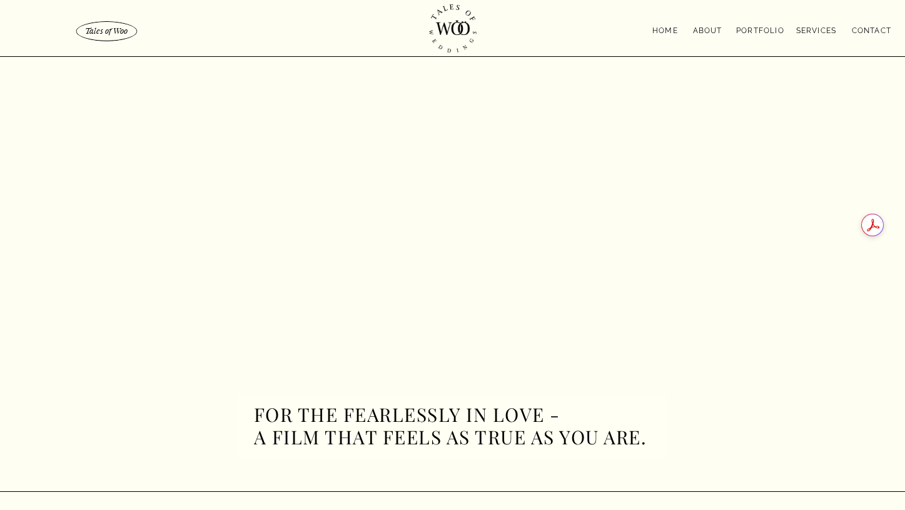  Describe the element at coordinates (760, 29) in the screenshot. I see `a: portfolio` at that location.